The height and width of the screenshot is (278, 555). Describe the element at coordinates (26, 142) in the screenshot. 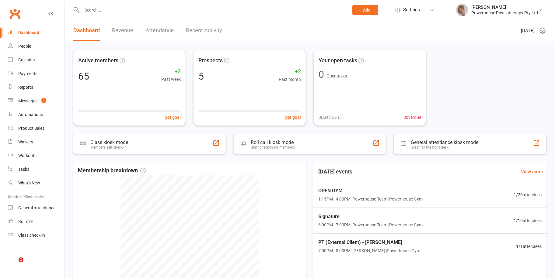

I see `div: Waivers` at that location.